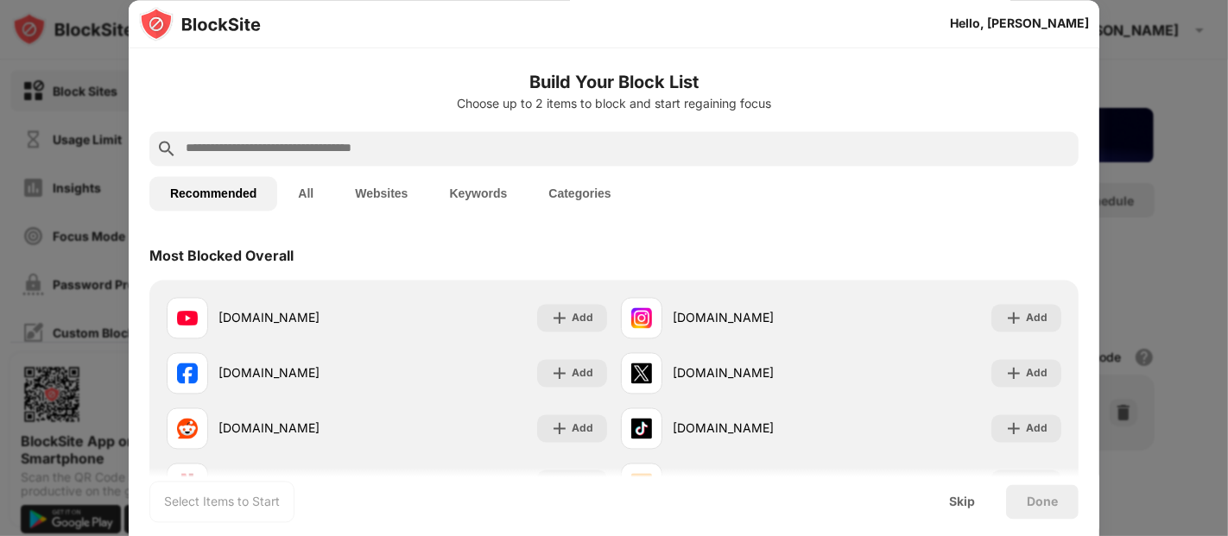 This screenshot has width=1228, height=536. What do you see at coordinates (1042, 502) in the screenshot?
I see `div: Done` at bounding box center [1042, 502].